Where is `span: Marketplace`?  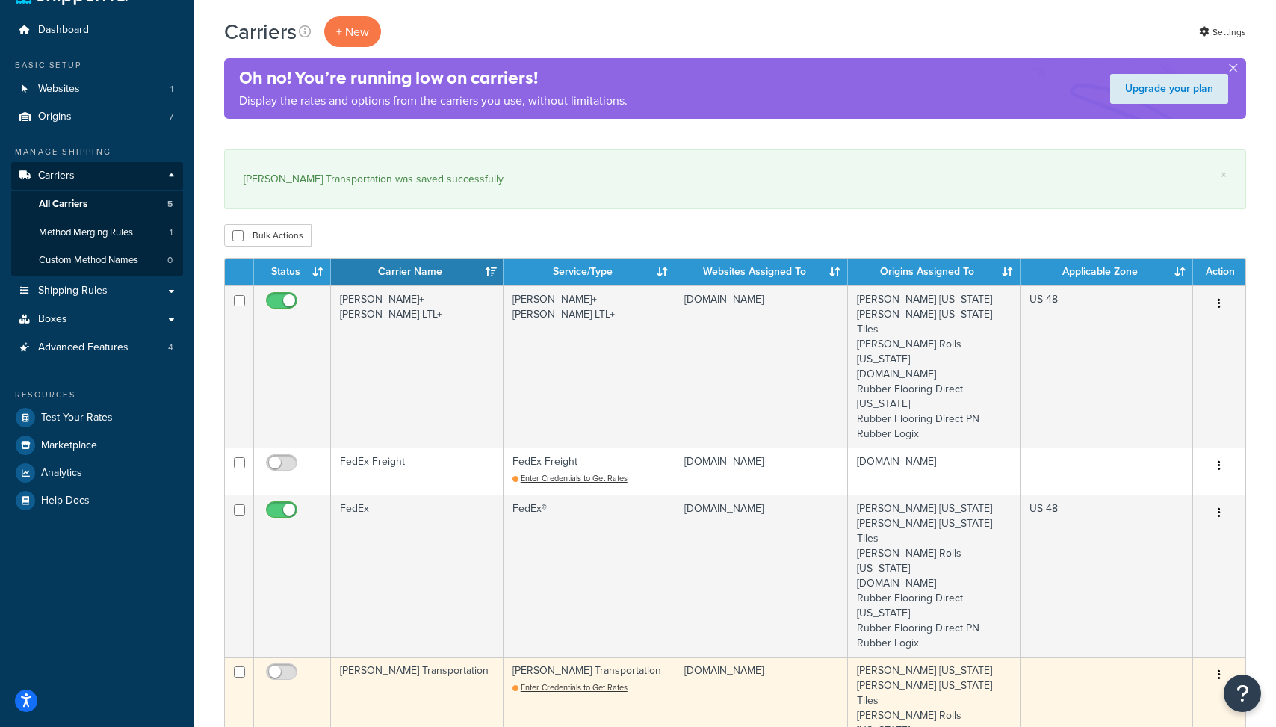 span: Marketplace is located at coordinates (69, 445).